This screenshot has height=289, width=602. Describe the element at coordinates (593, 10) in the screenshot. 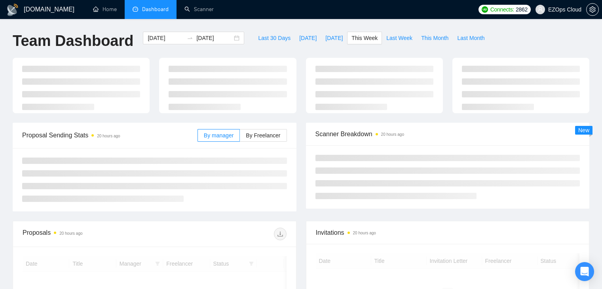

I see `a: setting` at that location.